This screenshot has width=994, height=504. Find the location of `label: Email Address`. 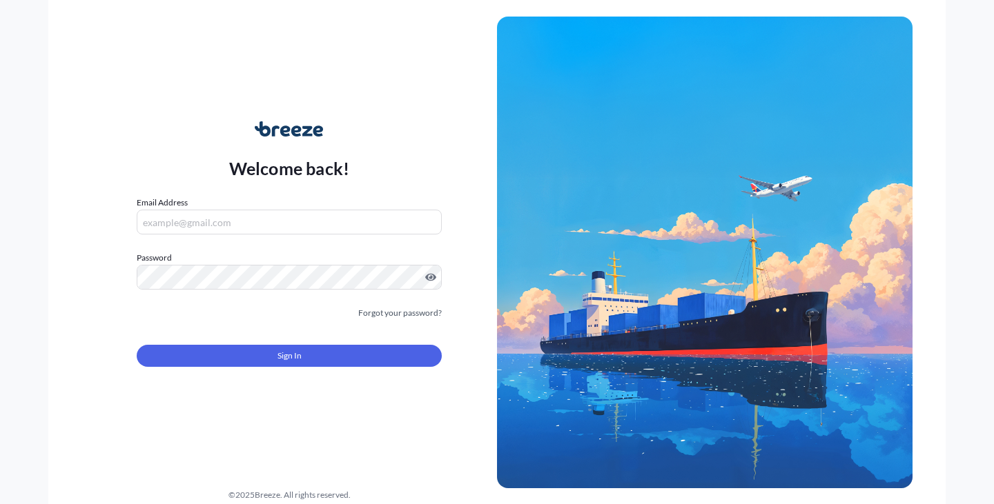

label: Email Address is located at coordinates (162, 203).